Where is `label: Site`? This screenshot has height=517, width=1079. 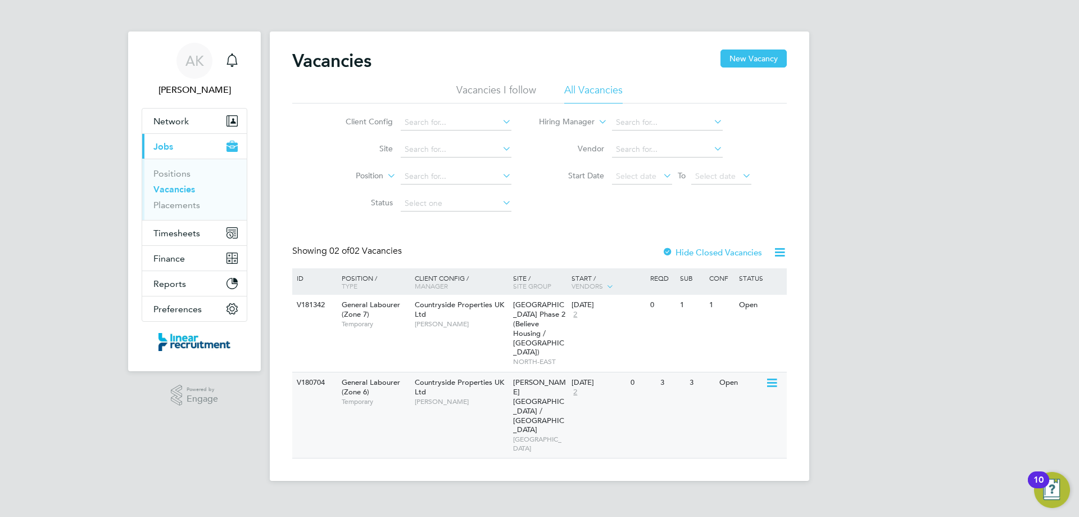 label: Site is located at coordinates (360, 148).